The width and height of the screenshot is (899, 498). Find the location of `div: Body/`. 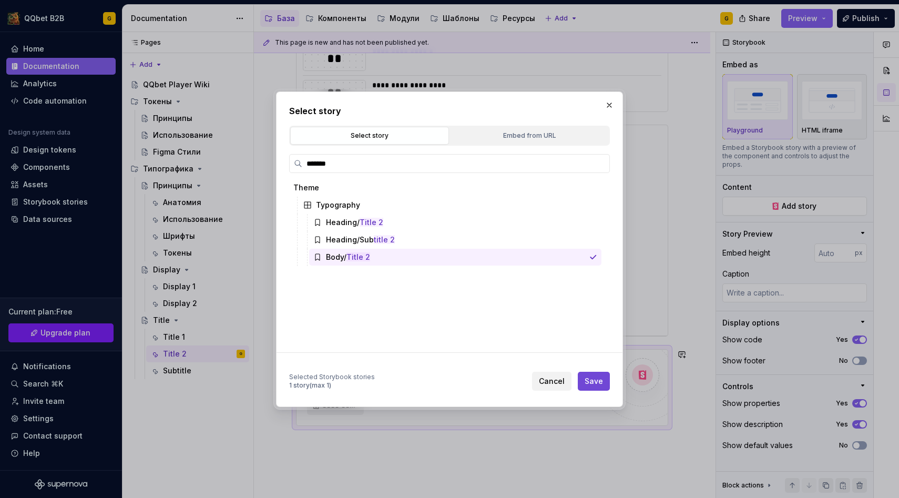

div: Body/ is located at coordinates (348, 257).